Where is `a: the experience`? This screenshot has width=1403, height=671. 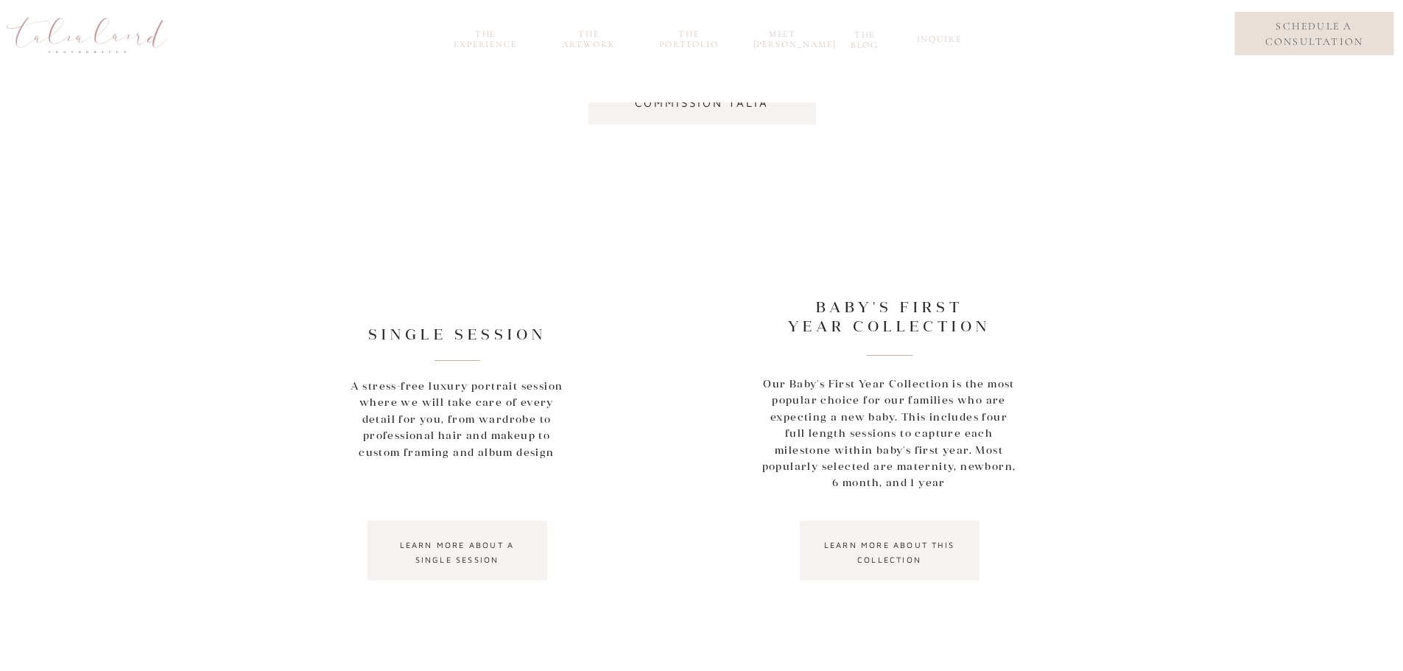 a: the experience is located at coordinates (486, 37).